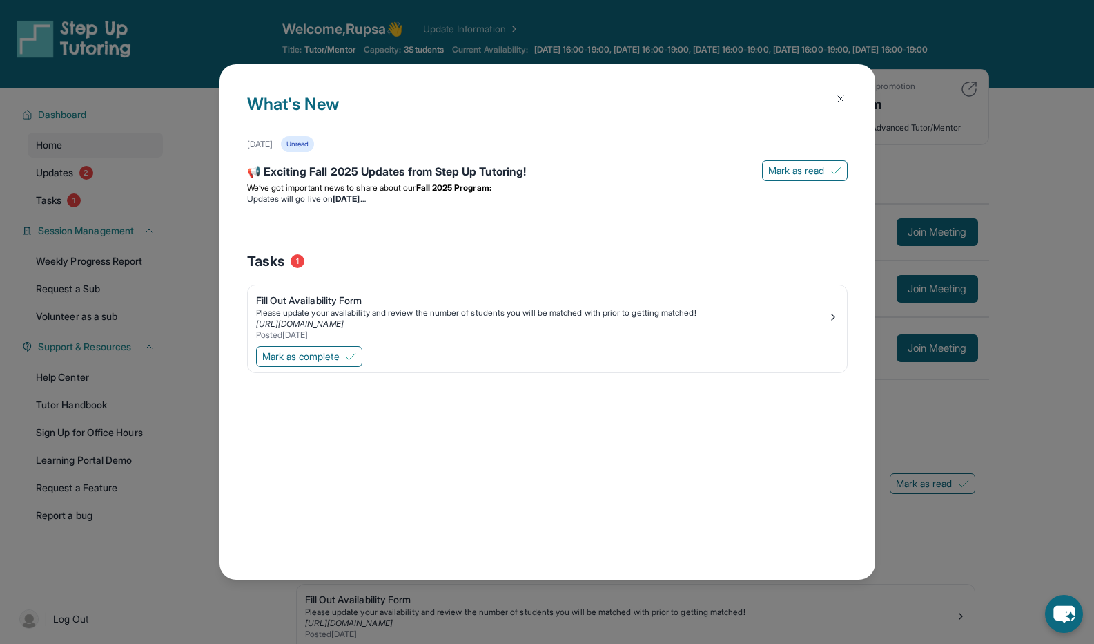 The width and height of the screenshot is (1094, 644). Describe the element at coordinates (548, 199) in the screenshot. I see `li: Updates will go live on` at that location.